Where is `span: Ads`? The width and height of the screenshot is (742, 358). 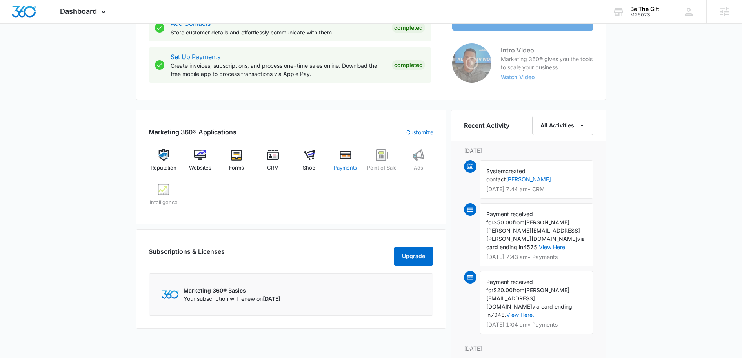 span: Ads is located at coordinates (418, 168).